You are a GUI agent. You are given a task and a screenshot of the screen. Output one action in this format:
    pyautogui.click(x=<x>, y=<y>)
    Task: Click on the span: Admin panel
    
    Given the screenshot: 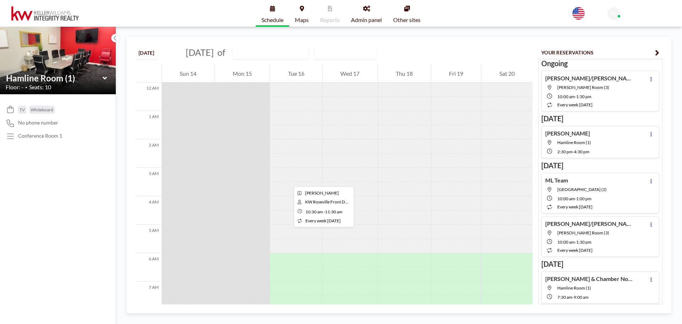 What is the action you would take?
    pyautogui.click(x=366, y=20)
    